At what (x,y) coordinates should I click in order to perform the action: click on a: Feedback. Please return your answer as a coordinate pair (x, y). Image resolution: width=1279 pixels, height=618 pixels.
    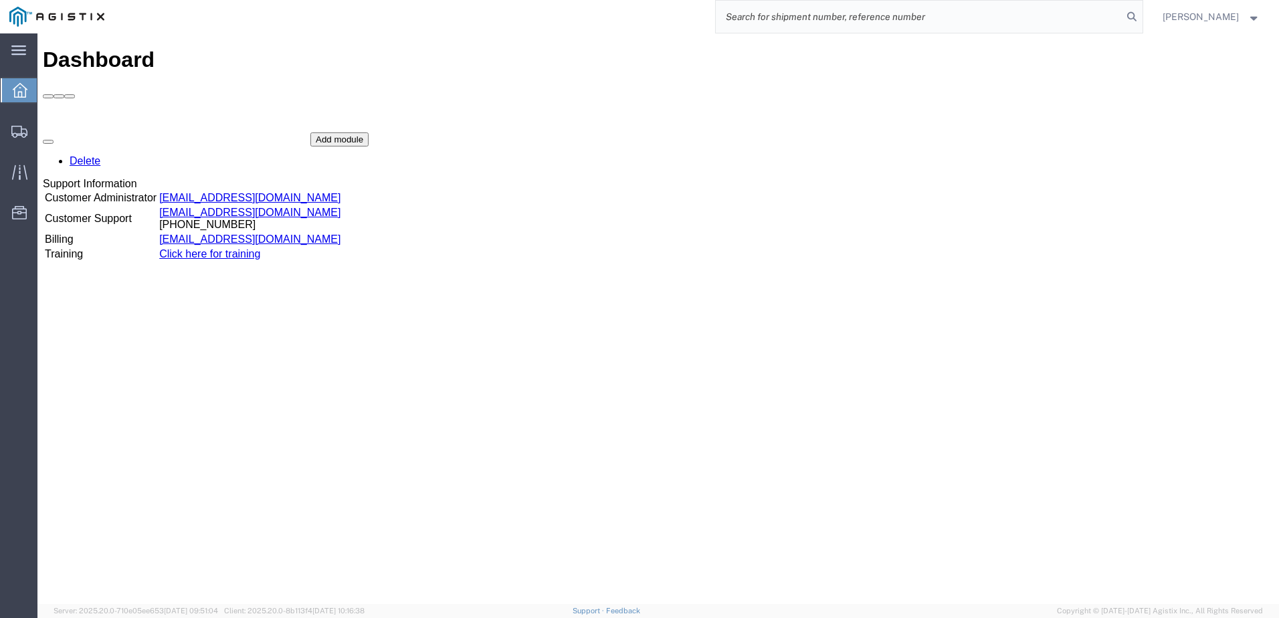
    Looking at the image, I should click on (623, 611).